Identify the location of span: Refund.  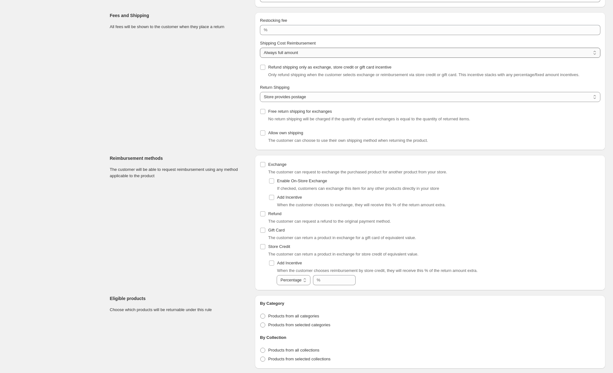
(275, 213).